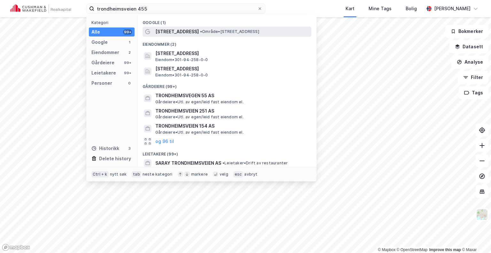  Describe the element at coordinates (103, 63) in the screenshot. I see `div: Gårdeiere` at that location.